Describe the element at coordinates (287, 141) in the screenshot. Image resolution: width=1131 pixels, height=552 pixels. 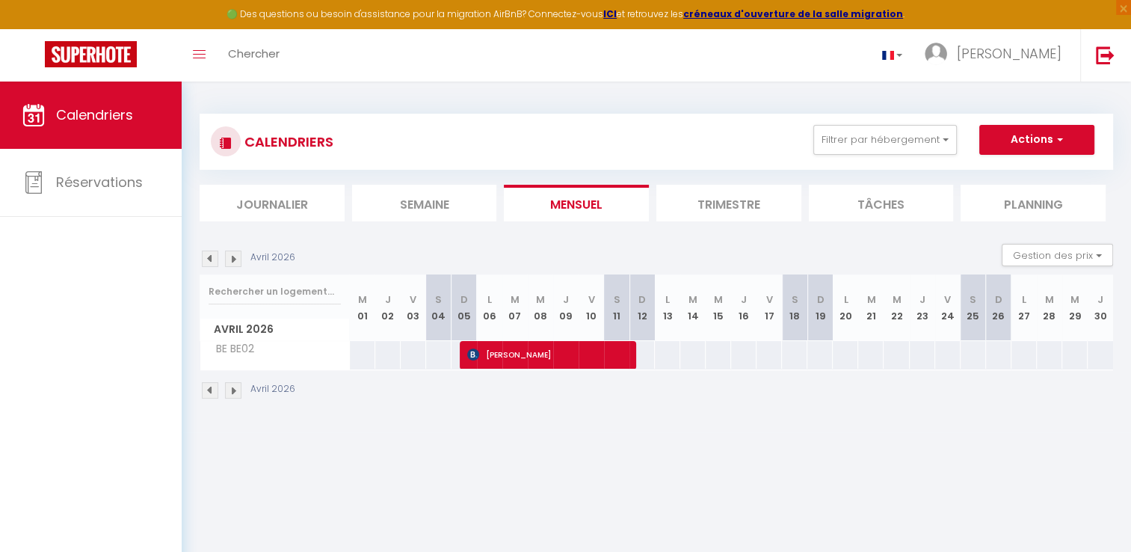
I see `h3: CALENDRIERS` at that location.